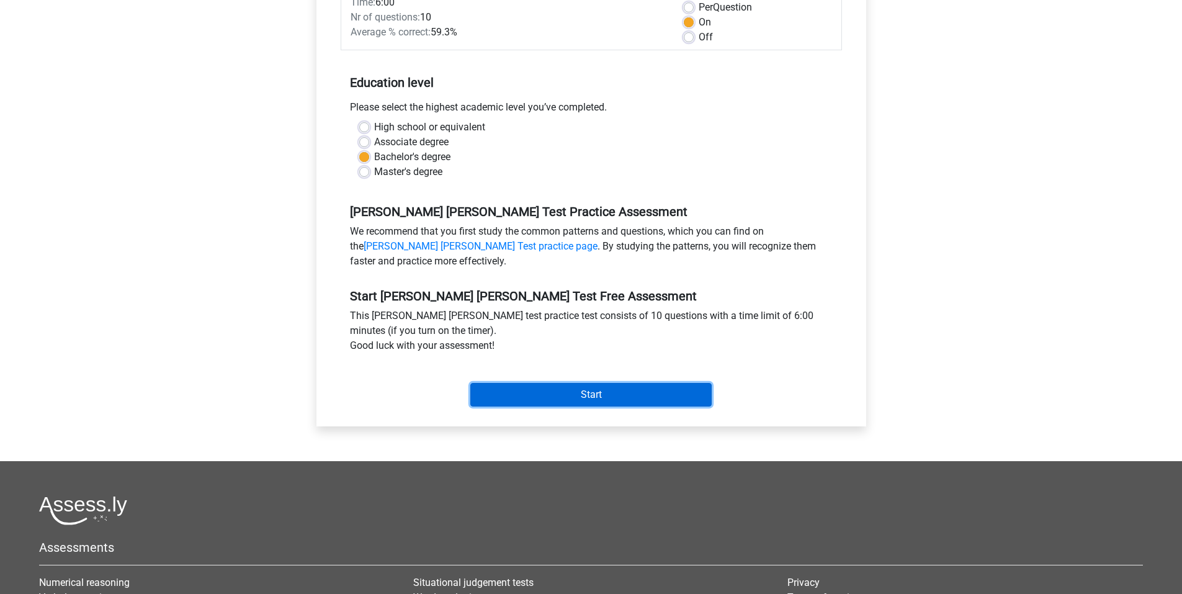 The image size is (1182, 594). I want to click on a: Situational judgement tests, so click(474, 582).